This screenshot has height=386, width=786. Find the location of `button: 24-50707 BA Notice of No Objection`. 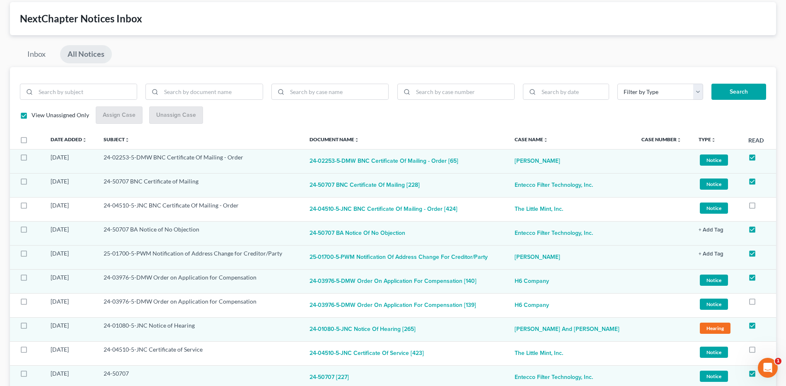

button: 24-50707 BA Notice of No Objection is located at coordinates (357, 234).